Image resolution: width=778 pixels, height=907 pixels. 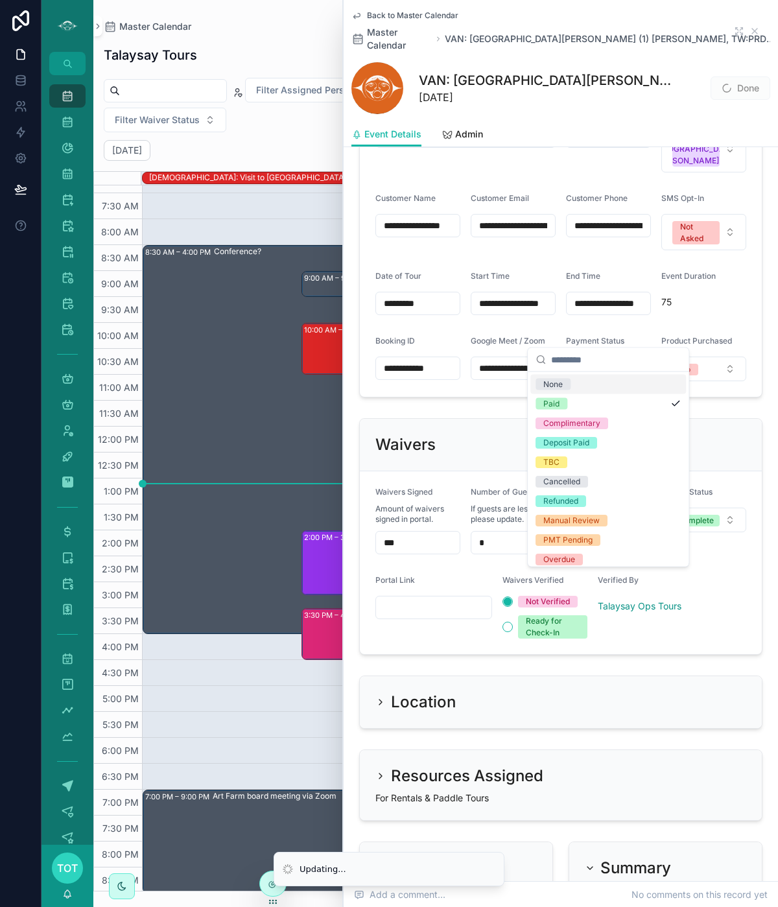 What do you see at coordinates (398, 276) in the screenshot?
I see `span: Date of Tour` at bounding box center [398, 276].